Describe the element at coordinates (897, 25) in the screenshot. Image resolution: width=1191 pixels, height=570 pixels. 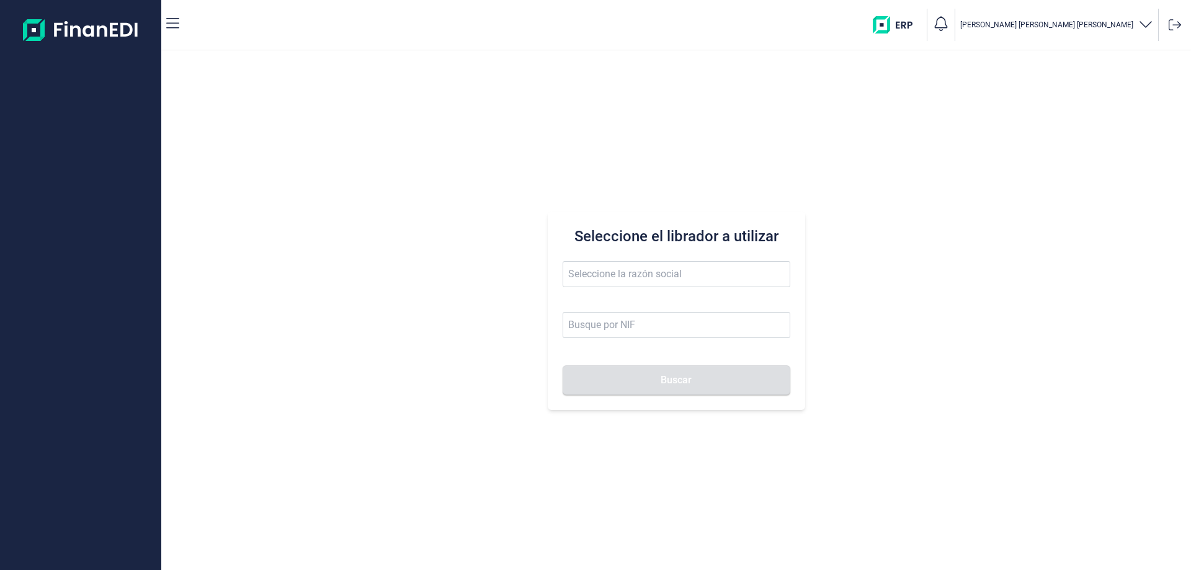
I see `img: erp` at that location.